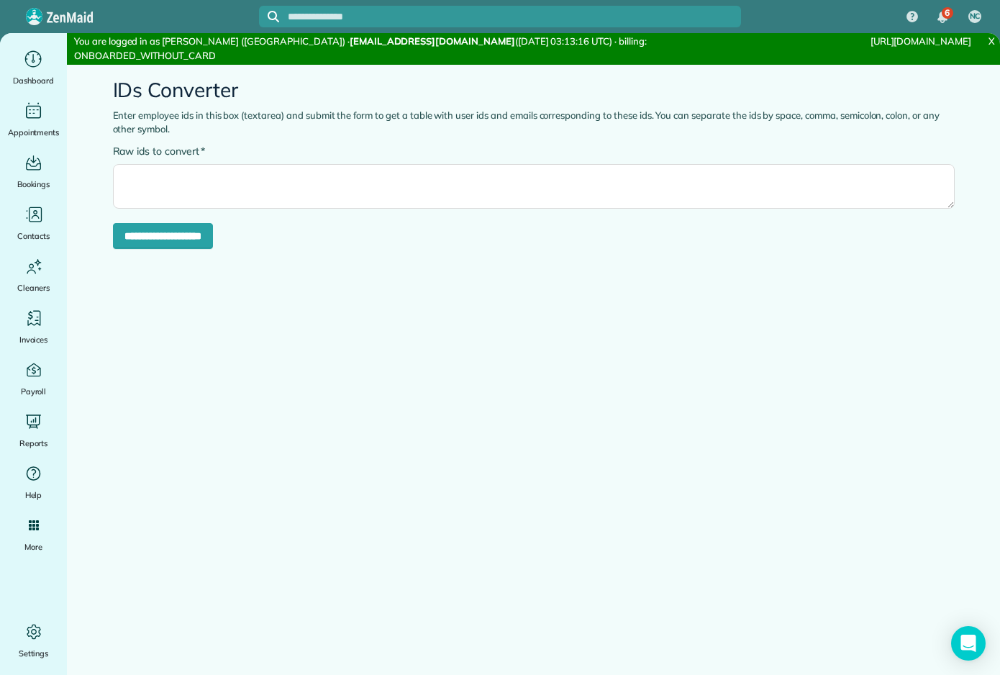 The width and height of the screenshot is (1000, 675). What do you see at coordinates (33, 378) in the screenshot?
I see `a: Payroll` at bounding box center [33, 378].